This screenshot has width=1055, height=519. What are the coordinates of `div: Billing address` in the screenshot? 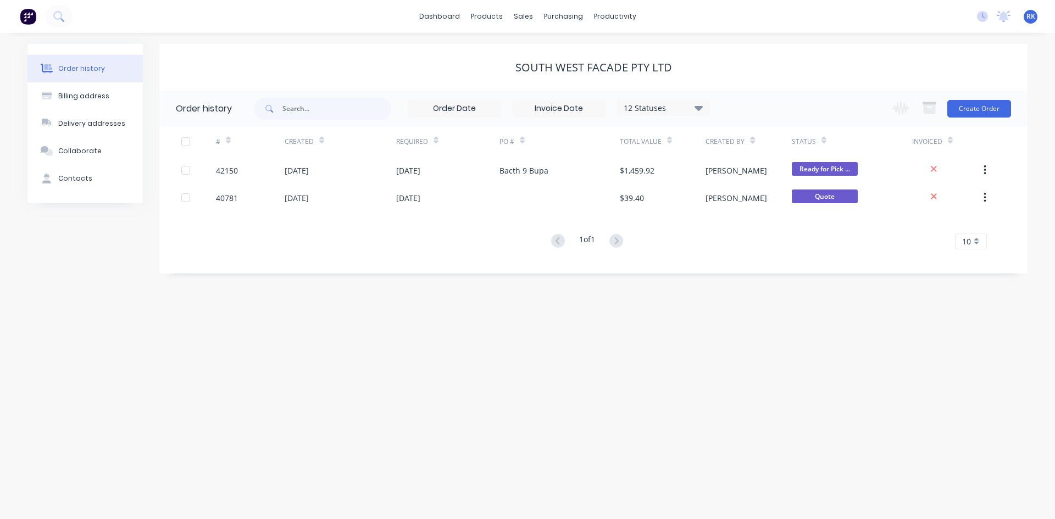 It's located at (83, 96).